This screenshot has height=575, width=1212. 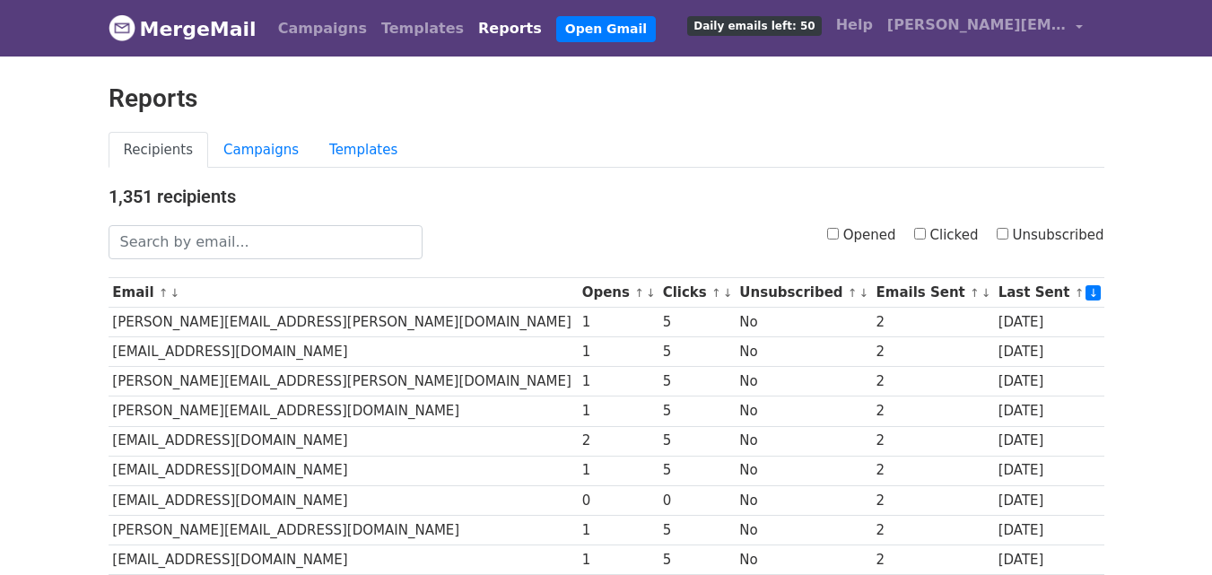 I want to click on input: Search by email..., so click(x=266, y=242).